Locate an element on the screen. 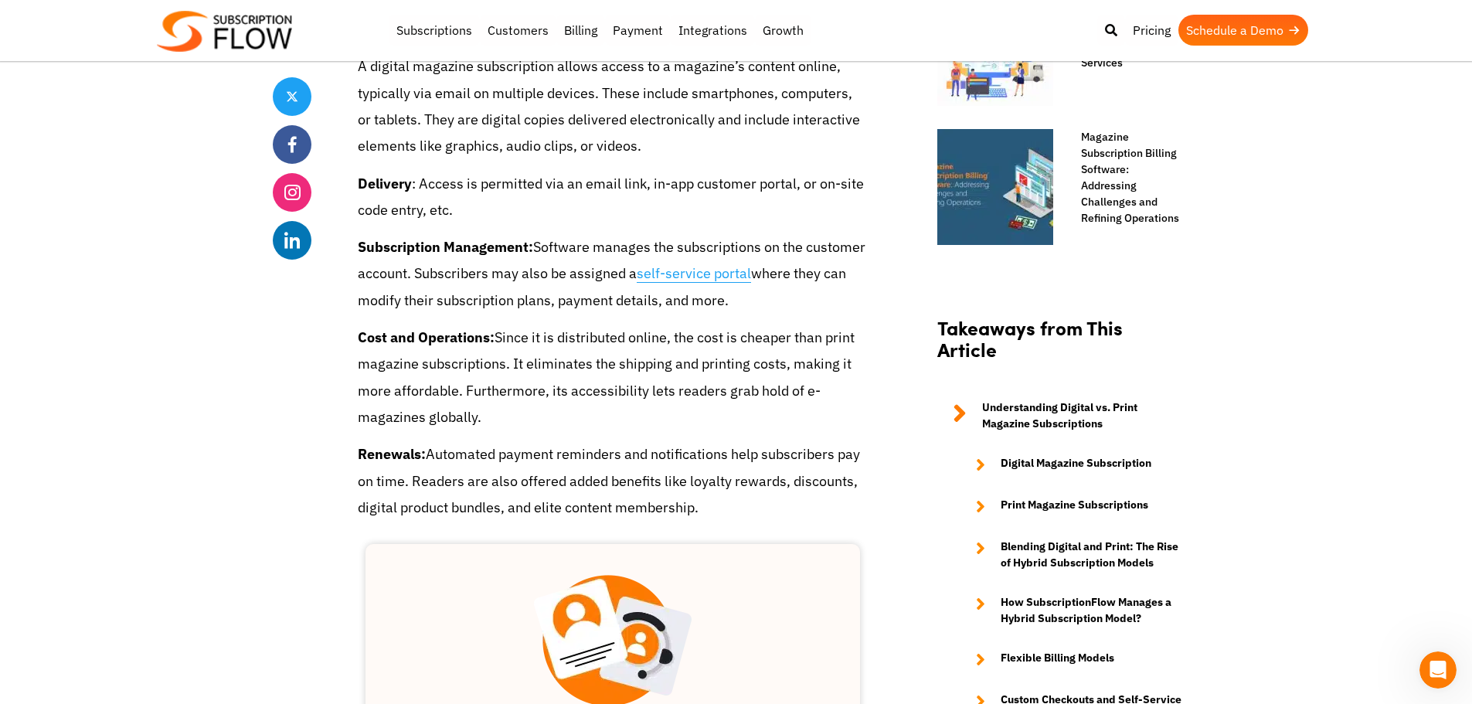 The height and width of the screenshot is (704, 1472). strong: Flexible Billing Models is located at coordinates (1057, 659).